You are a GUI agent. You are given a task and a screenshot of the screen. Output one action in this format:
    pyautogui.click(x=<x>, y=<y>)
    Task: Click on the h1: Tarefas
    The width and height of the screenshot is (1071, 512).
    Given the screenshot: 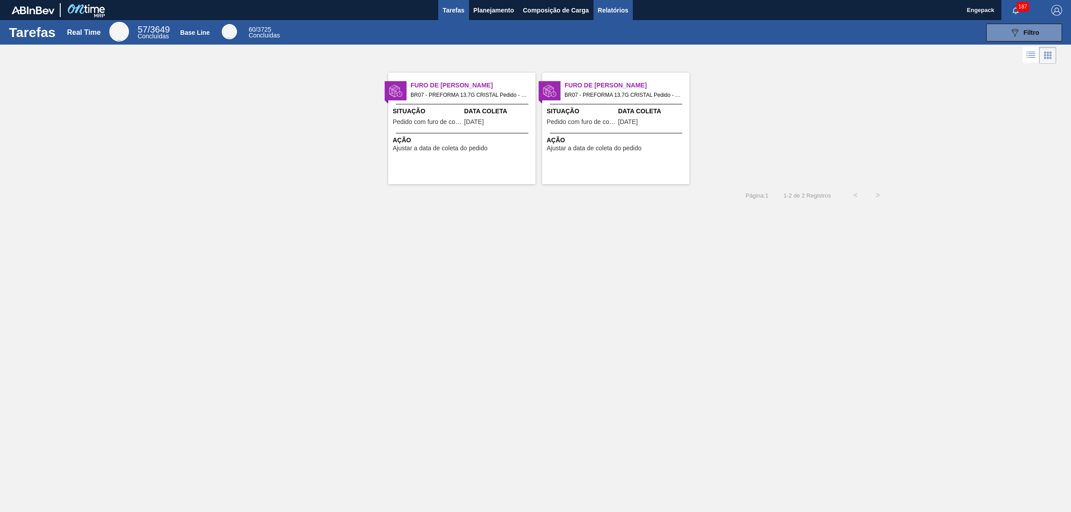 What is the action you would take?
    pyautogui.click(x=32, y=32)
    